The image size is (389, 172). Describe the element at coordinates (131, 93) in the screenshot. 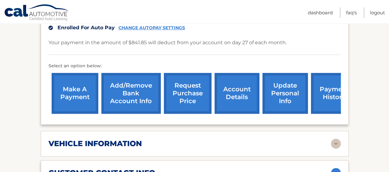

I see `a: Add/Remove bank account info` at that location.